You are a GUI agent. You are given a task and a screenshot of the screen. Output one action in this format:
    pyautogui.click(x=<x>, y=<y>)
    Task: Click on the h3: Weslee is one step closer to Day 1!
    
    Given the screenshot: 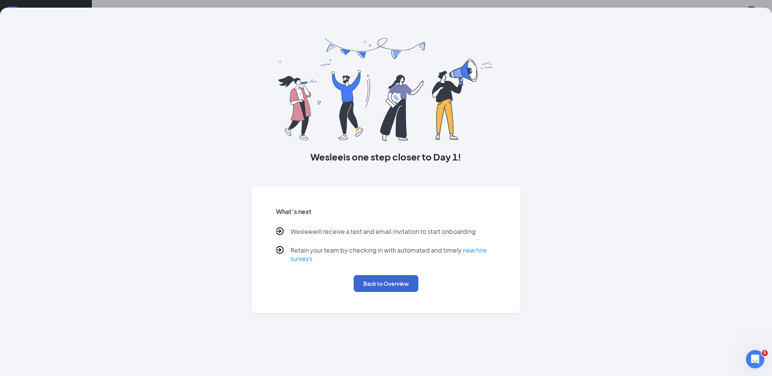 What is the action you would take?
    pyautogui.click(x=386, y=157)
    